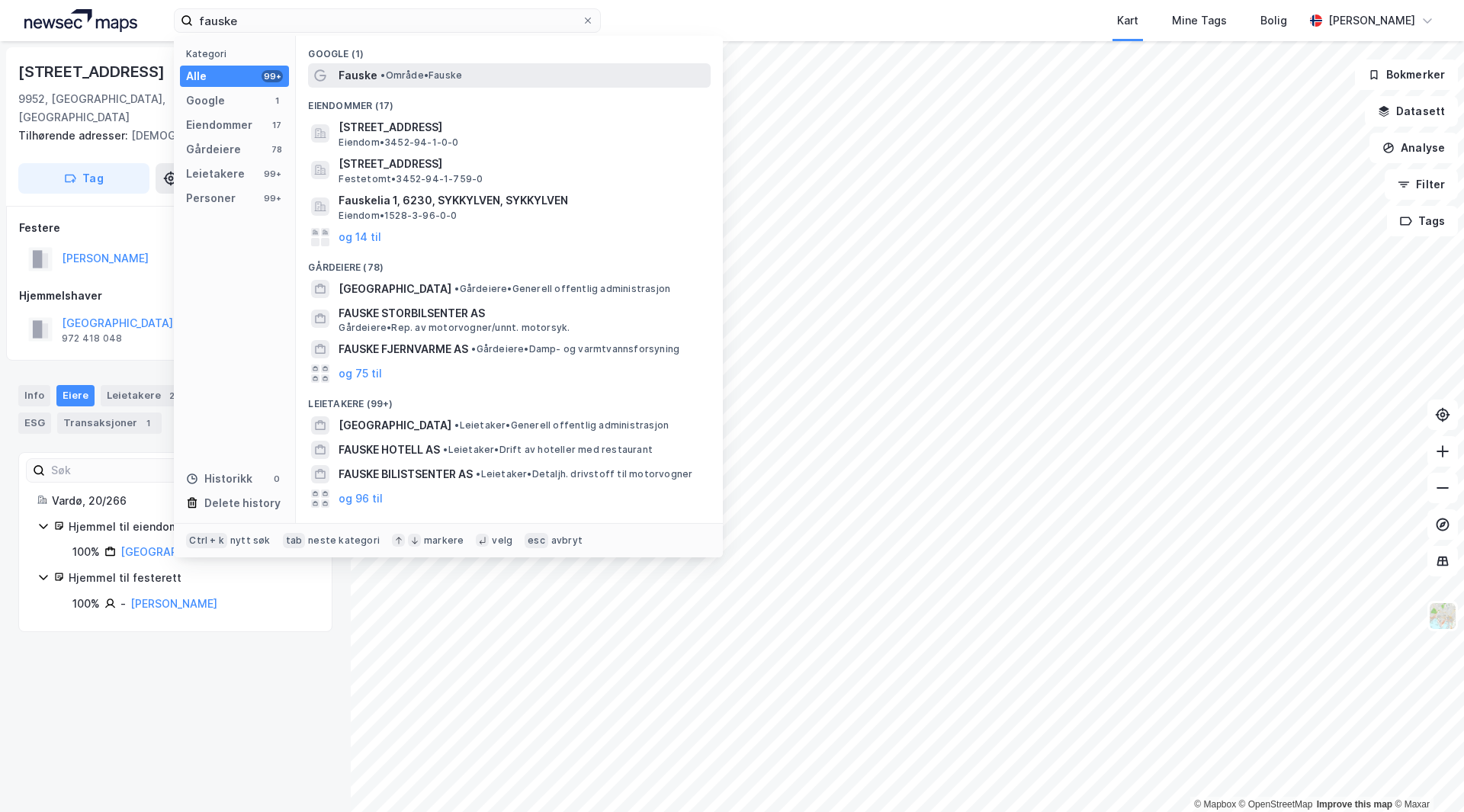 The width and height of the screenshot is (1464, 812). I want to click on div: 972 418 048, so click(91, 338).